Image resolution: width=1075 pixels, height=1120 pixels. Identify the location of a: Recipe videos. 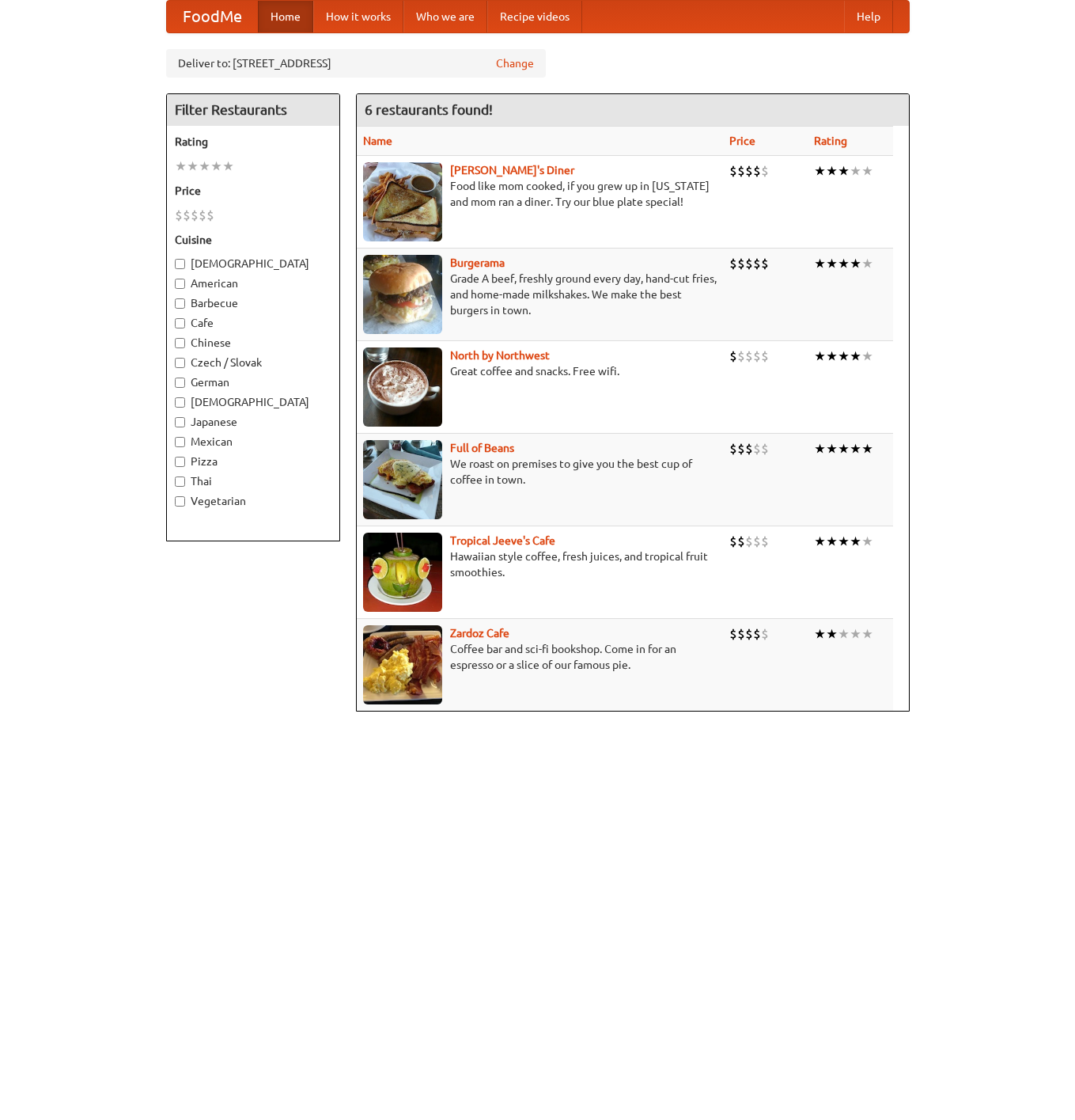
(535, 17).